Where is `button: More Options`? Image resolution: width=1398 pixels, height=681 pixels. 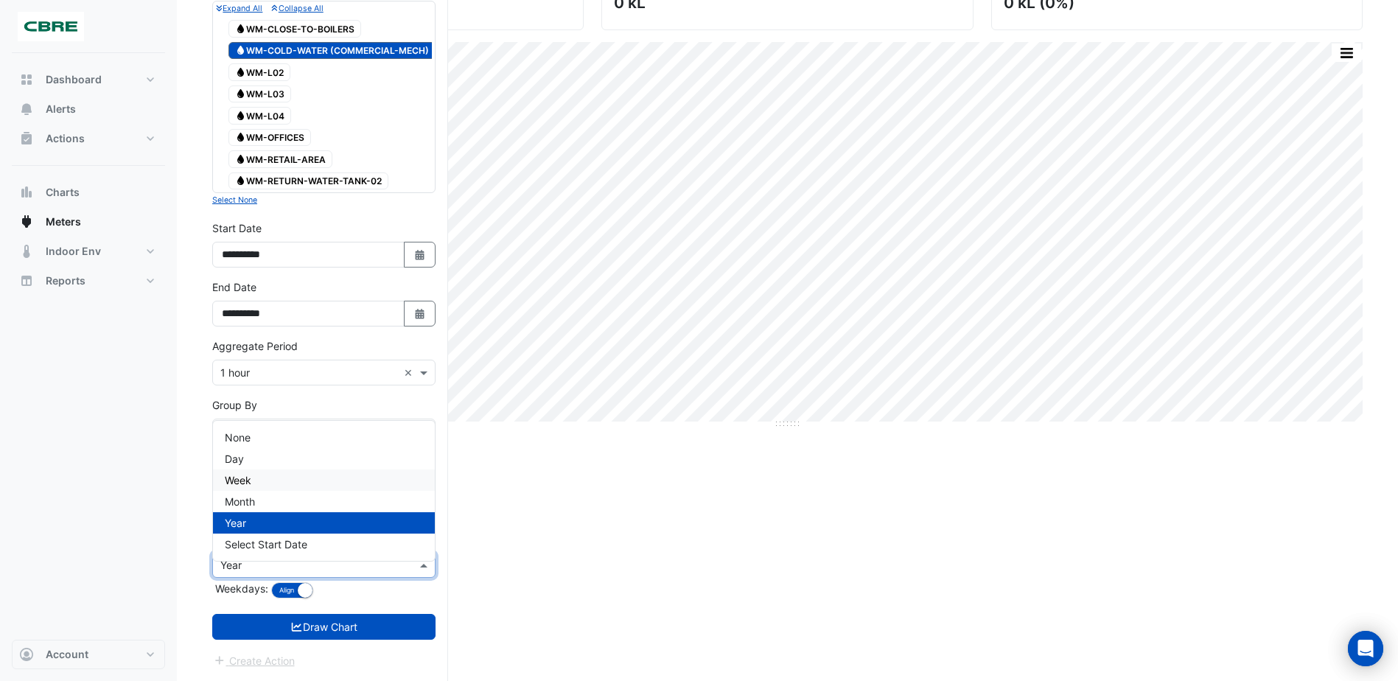
button: More Options is located at coordinates (1346, 52).